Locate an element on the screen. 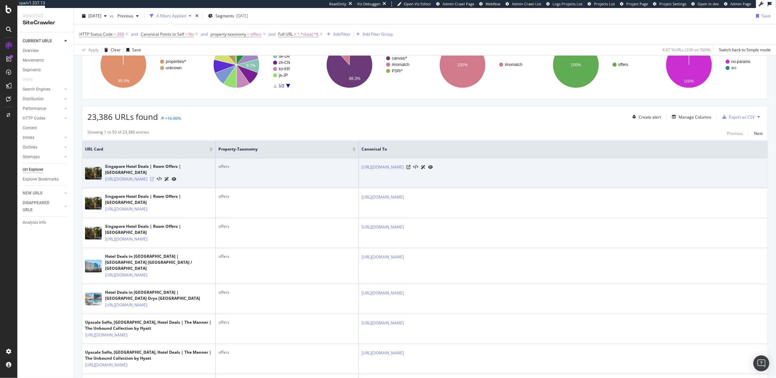 Image resolution: width=776 pixels, height=378 pixels. text: canvas/* is located at coordinates (399, 58).